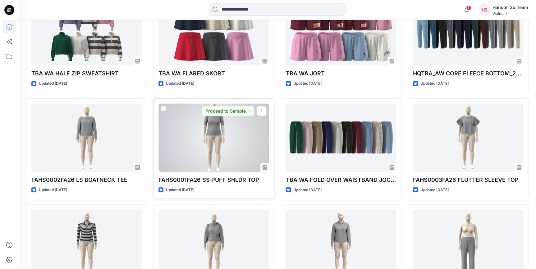  What do you see at coordinates (213, 180) in the screenshot?
I see `p: FAHS0001FA26 SS PUFF SHLDR TOP` at bounding box center [213, 180].